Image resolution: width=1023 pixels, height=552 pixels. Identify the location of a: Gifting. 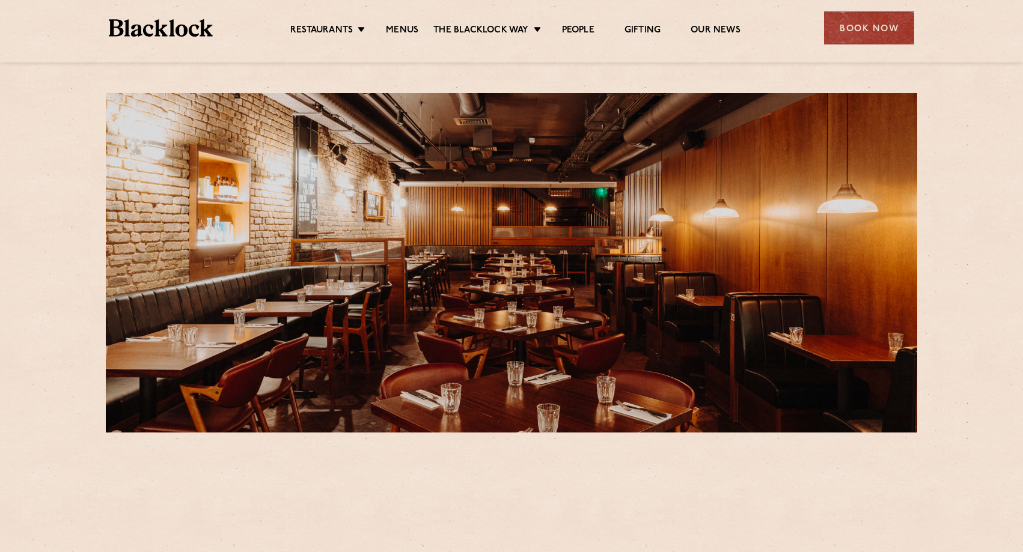
(642, 31).